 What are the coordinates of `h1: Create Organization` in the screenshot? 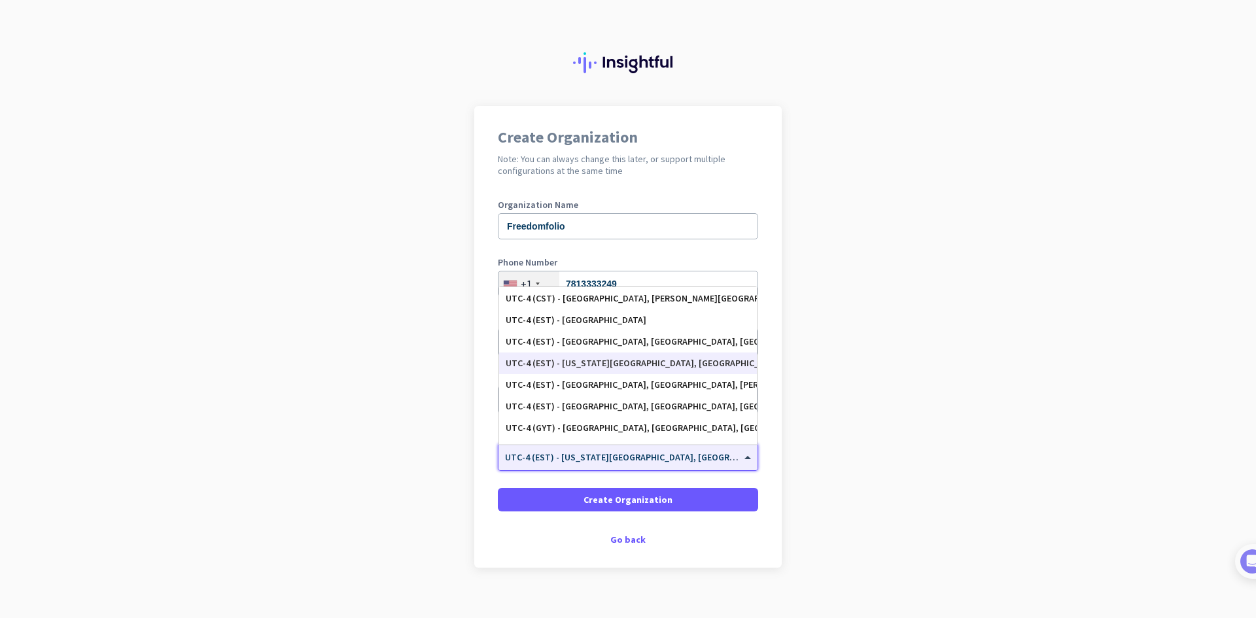 It's located at (628, 137).